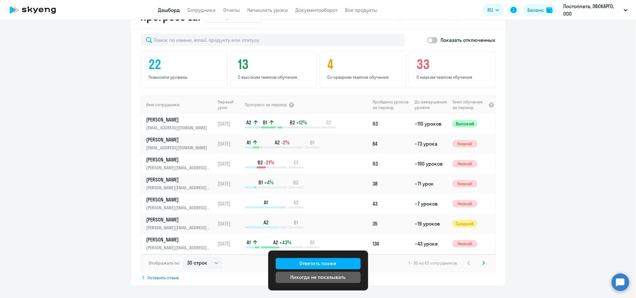  Describe the element at coordinates (185, 77) in the screenshot. I see `p: Повысили уровень` at that location.